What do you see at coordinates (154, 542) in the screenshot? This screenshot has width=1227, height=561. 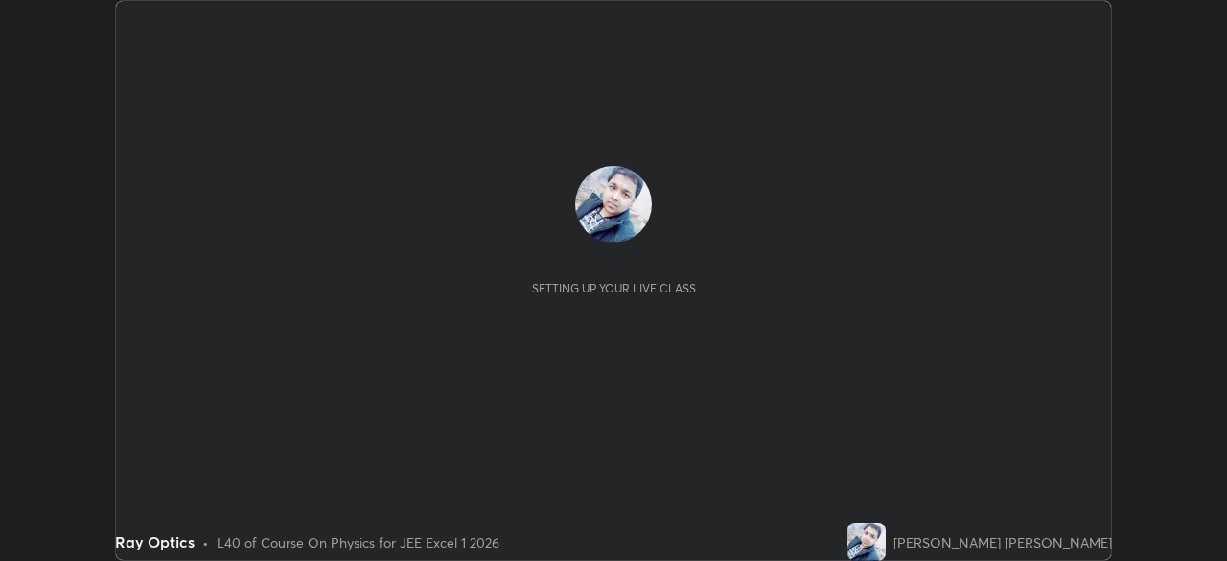 I see `div: Ray Optics` at bounding box center [154, 542].